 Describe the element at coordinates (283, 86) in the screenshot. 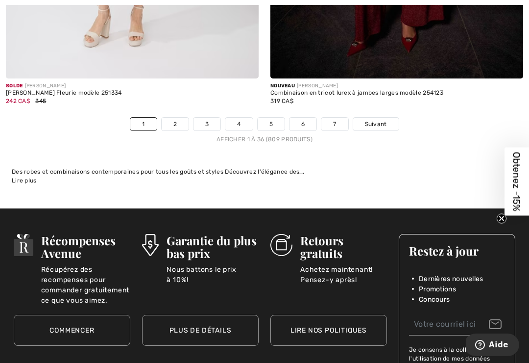

I see `span: Nouveau` at that location.